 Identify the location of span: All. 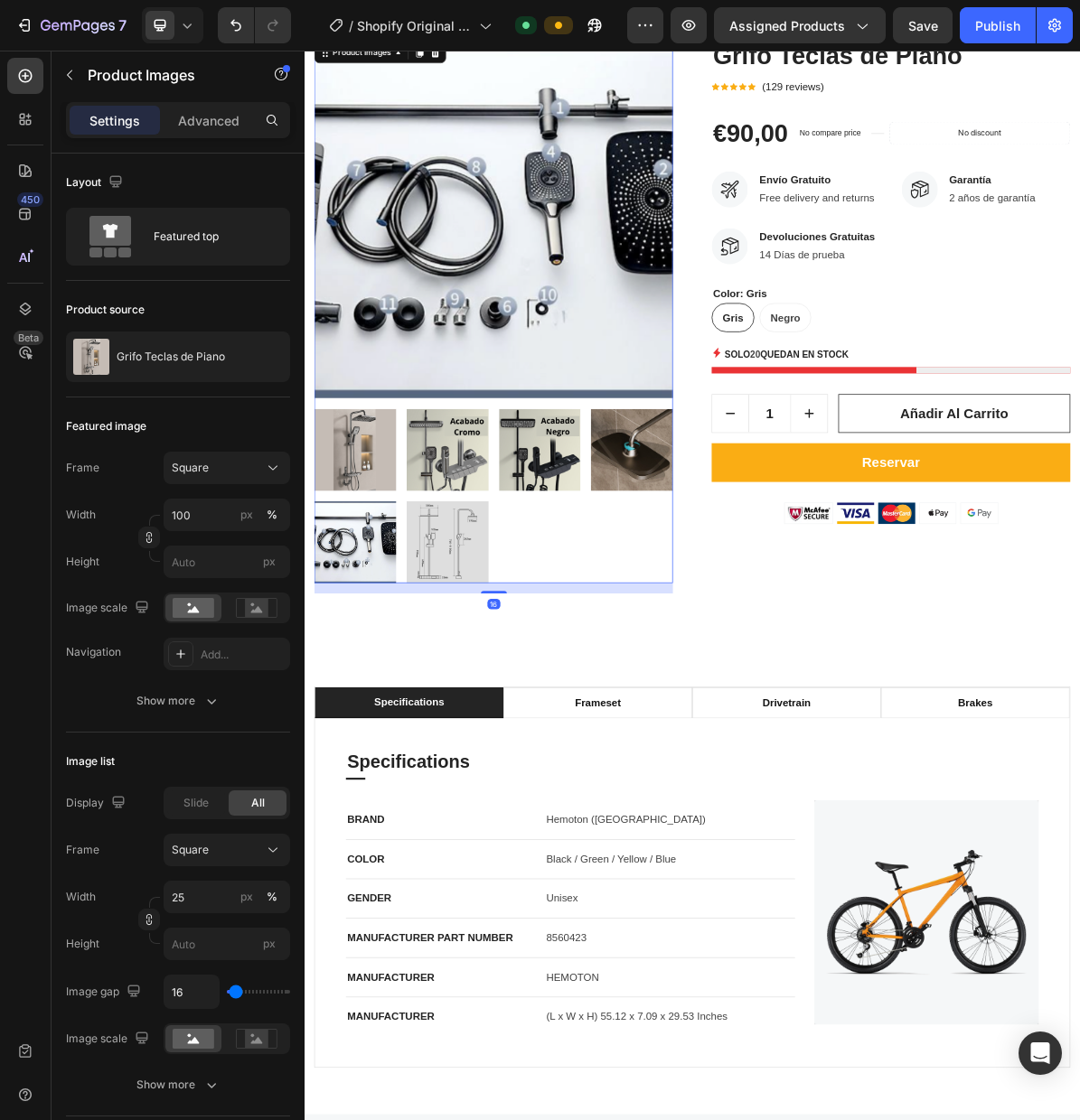
(258, 803).